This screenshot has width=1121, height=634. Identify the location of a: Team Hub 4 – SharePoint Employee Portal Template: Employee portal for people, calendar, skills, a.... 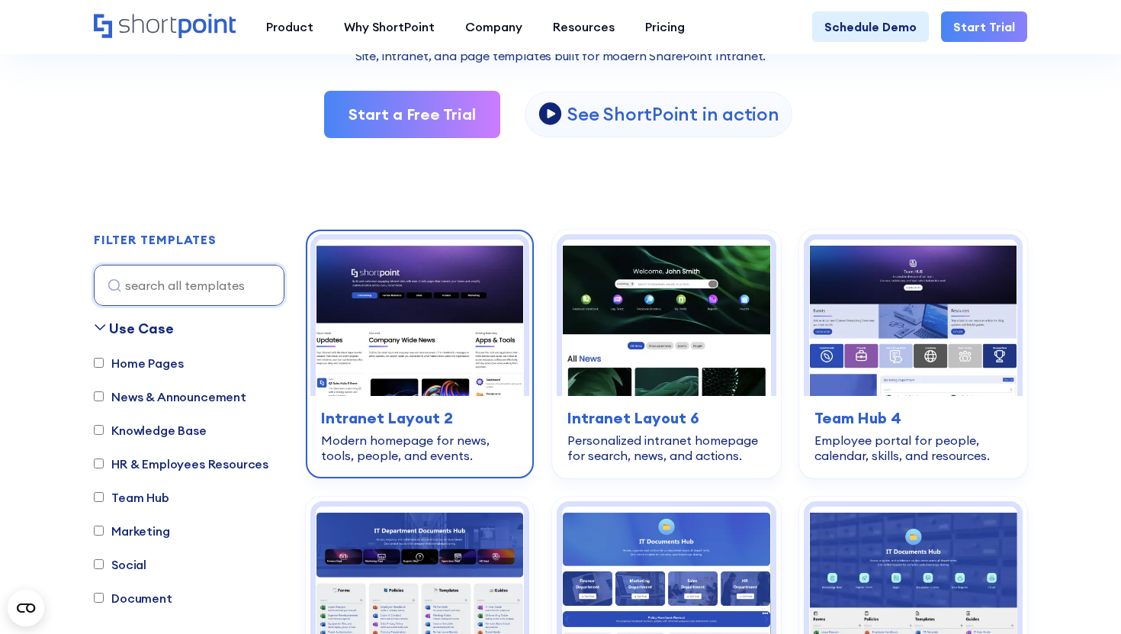
(913, 354).